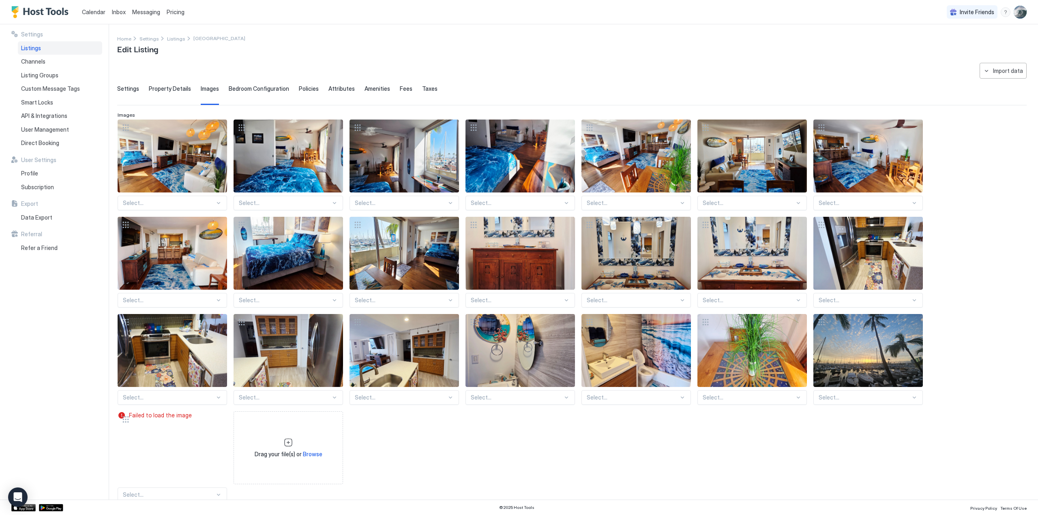 The width and height of the screenshot is (1038, 515). I want to click on span: Direct Booking, so click(40, 143).